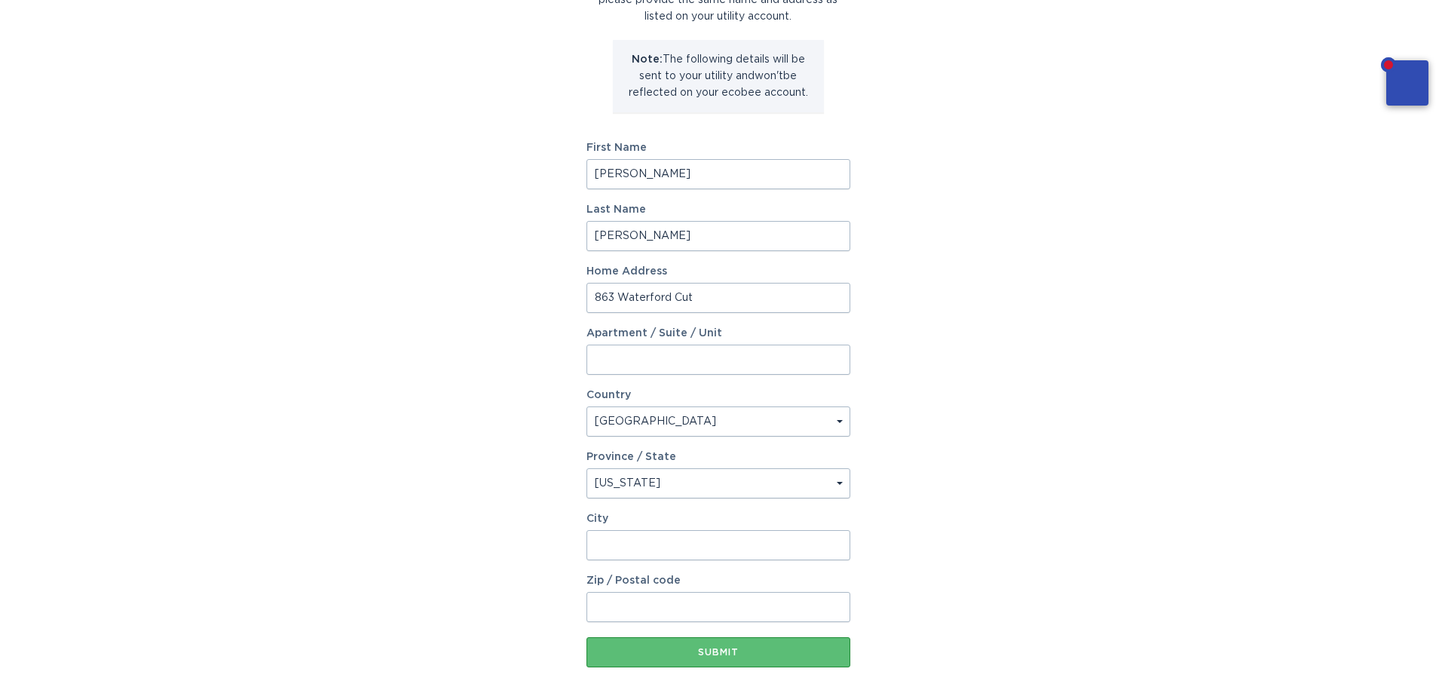 This screenshot has width=1436, height=687. What do you see at coordinates (719, 210) in the screenshot?
I see `label: Last Name` at bounding box center [719, 210].